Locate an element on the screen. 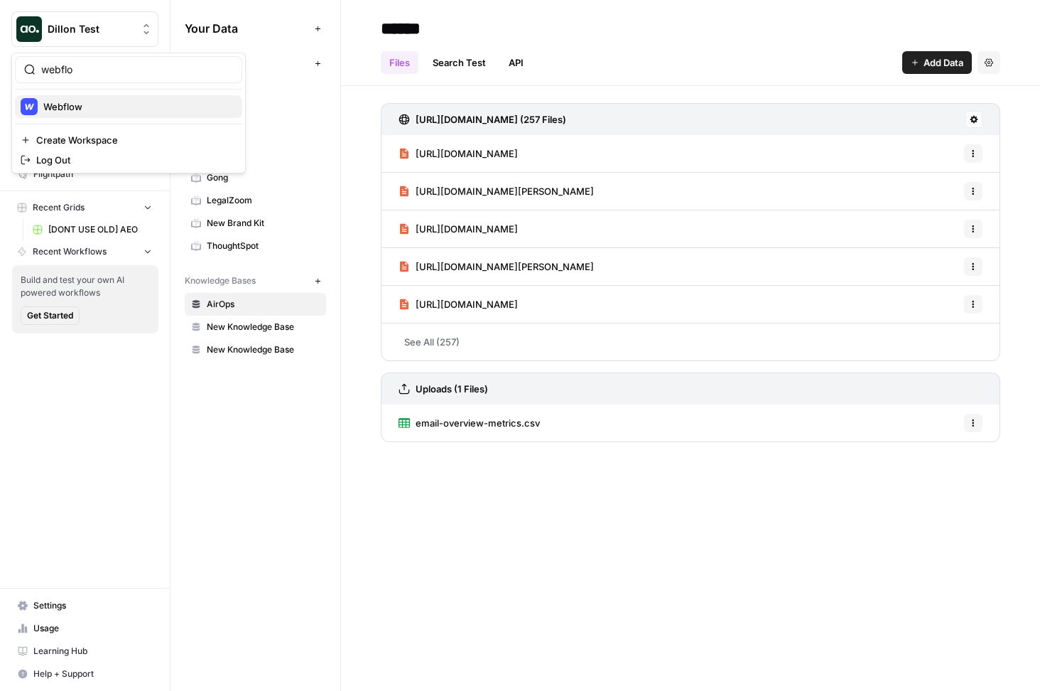 The height and width of the screenshot is (691, 1040). a: Flightpath is located at coordinates (85, 174).